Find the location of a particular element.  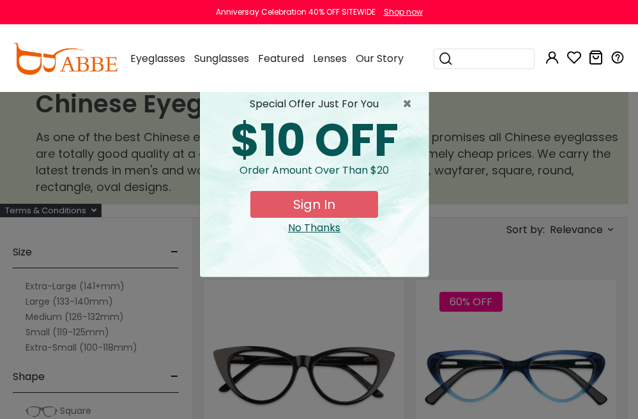

div: Shop now is located at coordinates (403, 12).